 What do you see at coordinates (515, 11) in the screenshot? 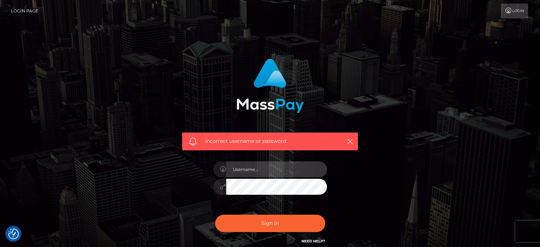
I see `a: Login` at bounding box center [515, 11].